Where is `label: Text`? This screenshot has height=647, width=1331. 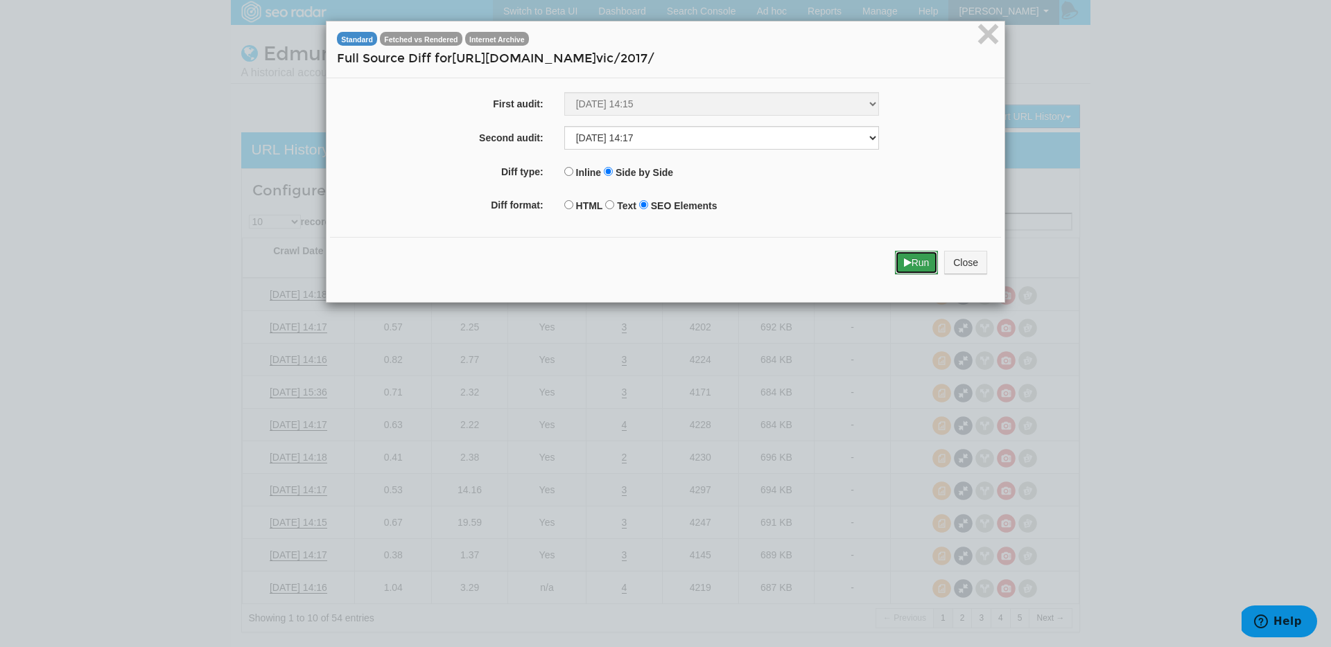 label: Text is located at coordinates (627, 206).